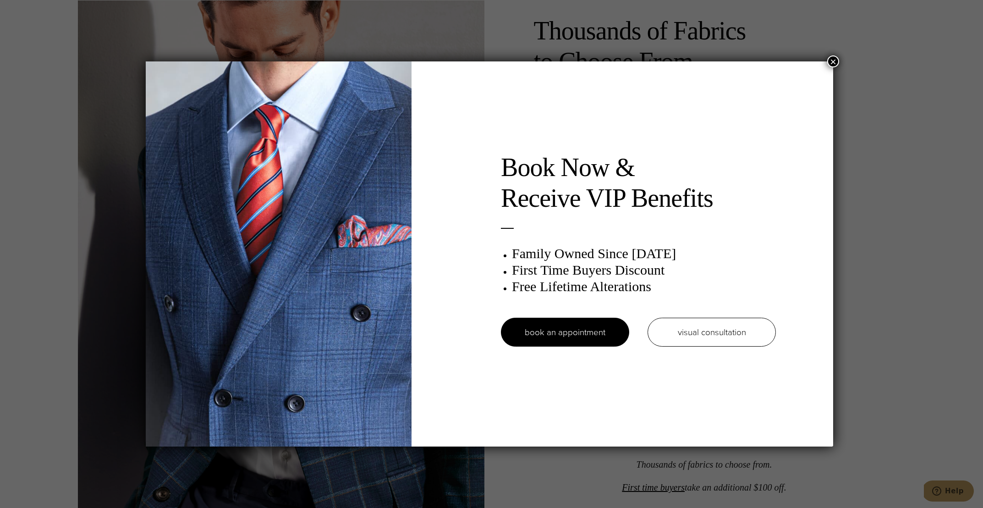  I want to click on a: visual consultation, so click(711, 332).